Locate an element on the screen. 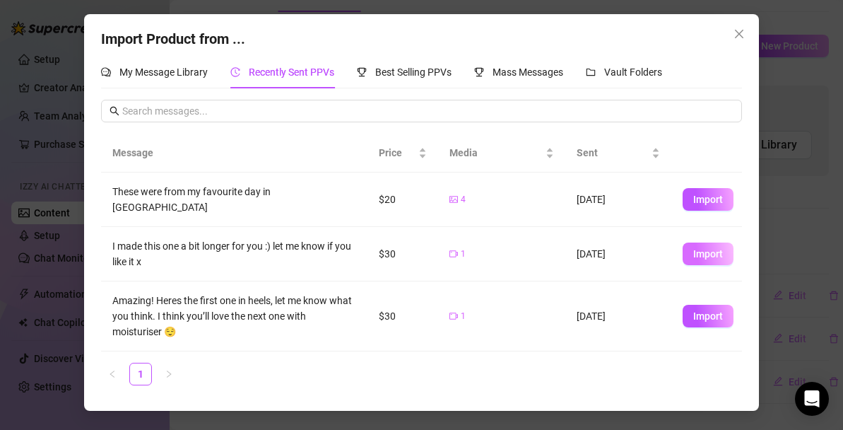 The width and height of the screenshot is (843, 430). span: Best Selling PPVs is located at coordinates (413, 72).